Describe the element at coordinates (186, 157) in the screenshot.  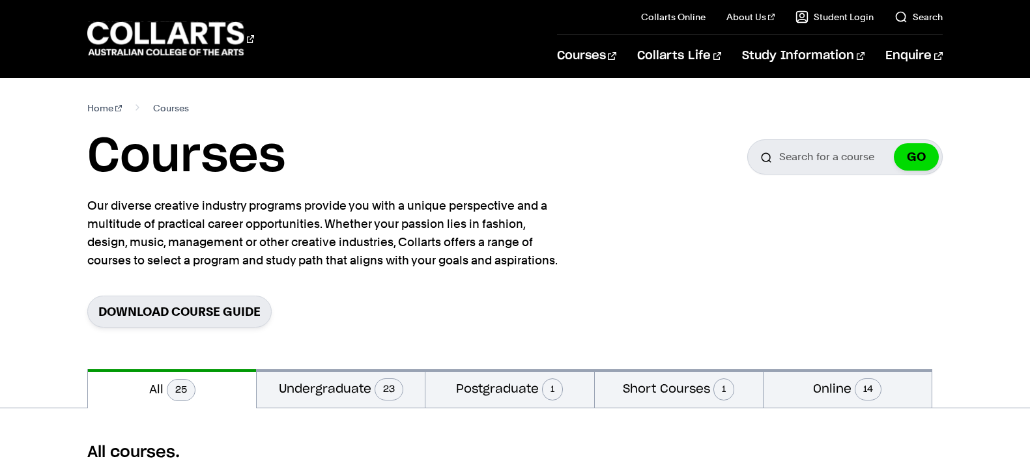
I see `h1: Courses` at that location.